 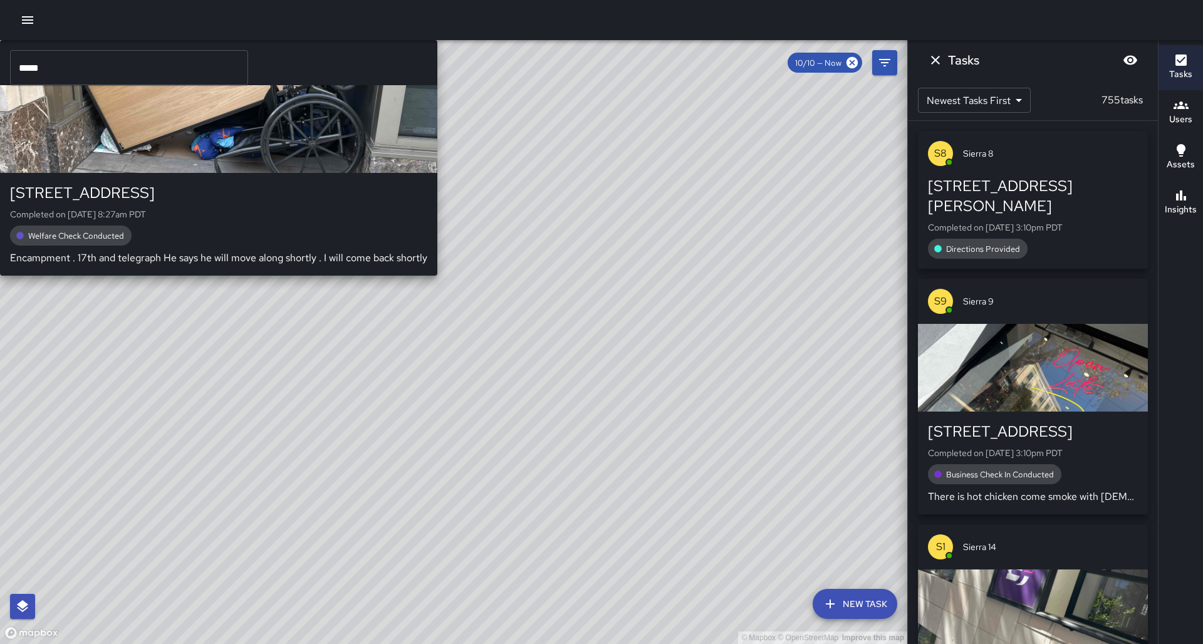 What do you see at coordinates (1180, 113) in the screenshot?
I see `button: Users` at bounding box center [1180, 113].